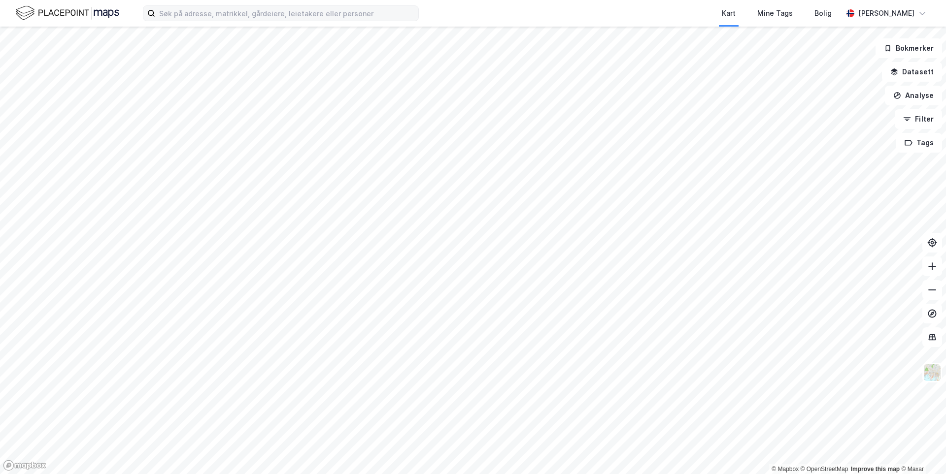 This screenshot has height=474, width=946. Describe the element at coordinates (918, 119) in the screenshot. I see `button: Filter` at that location.